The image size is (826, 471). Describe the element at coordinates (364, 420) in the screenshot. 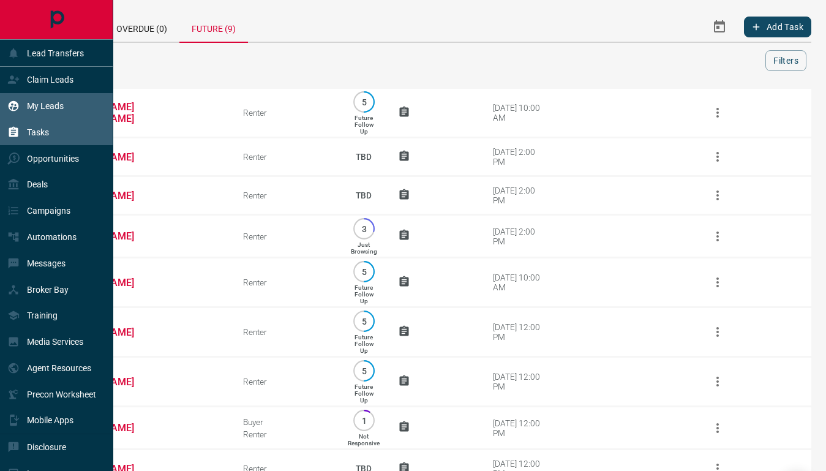

I see `p: 1` at that location.